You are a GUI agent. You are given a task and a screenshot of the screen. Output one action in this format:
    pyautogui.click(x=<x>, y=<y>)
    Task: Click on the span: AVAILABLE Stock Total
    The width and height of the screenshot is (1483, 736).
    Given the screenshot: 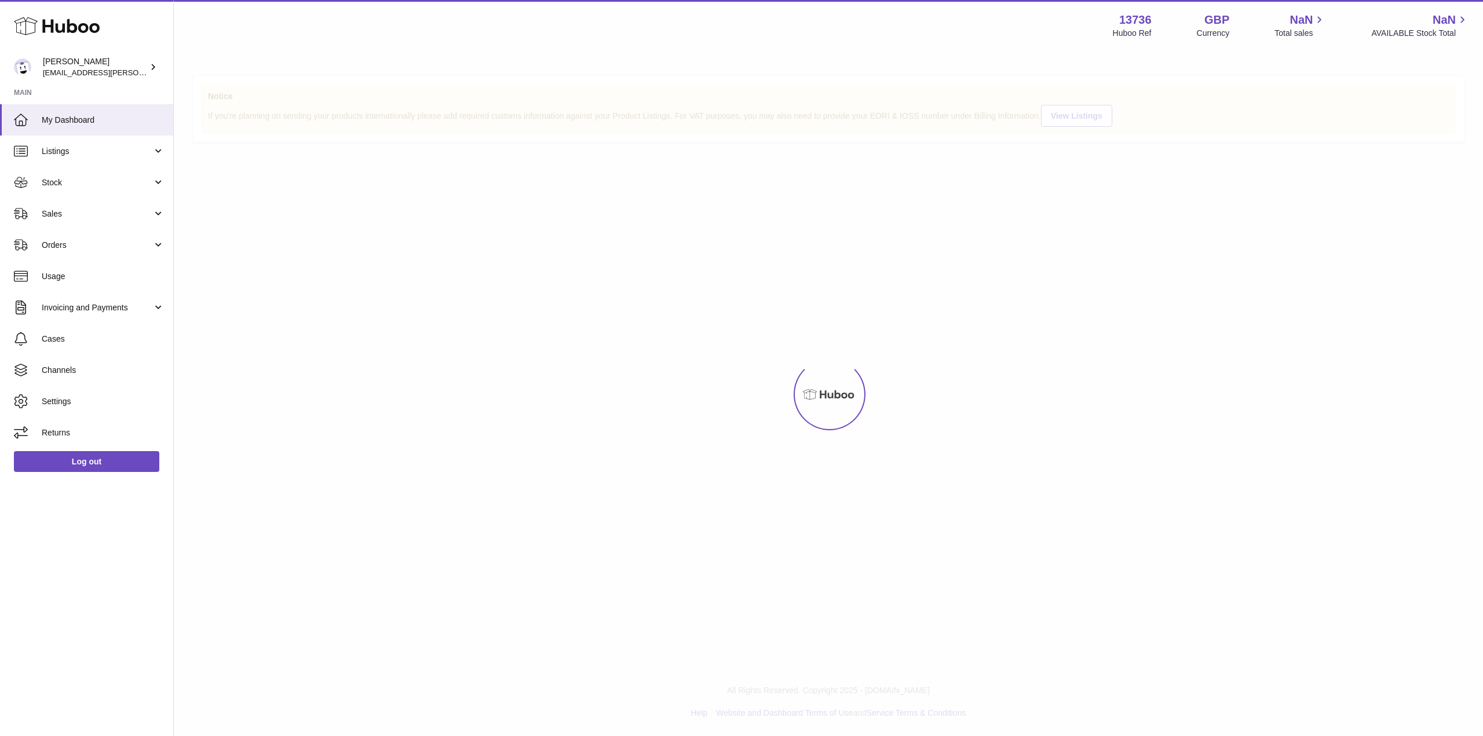 What is the action you would take?
    pyautogui.click(x=1419, y=33)
    